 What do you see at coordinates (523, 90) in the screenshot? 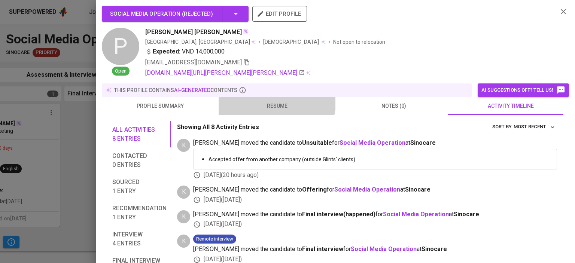
I see `button: AI suggestions off? Tell us!` at bounding box center [523, 90].